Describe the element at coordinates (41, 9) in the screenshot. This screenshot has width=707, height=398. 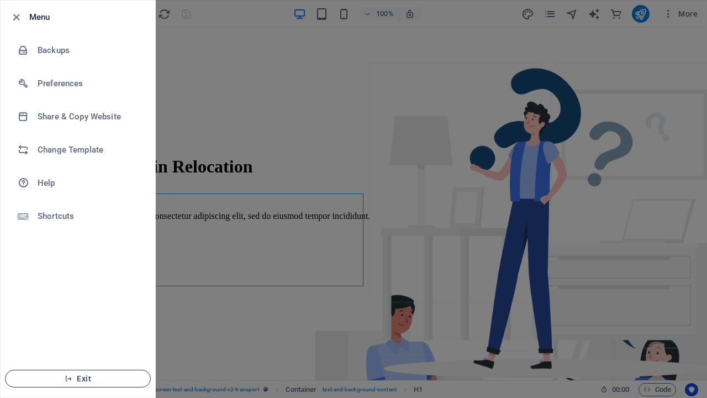
I see `a: Skip to main content` at that location.